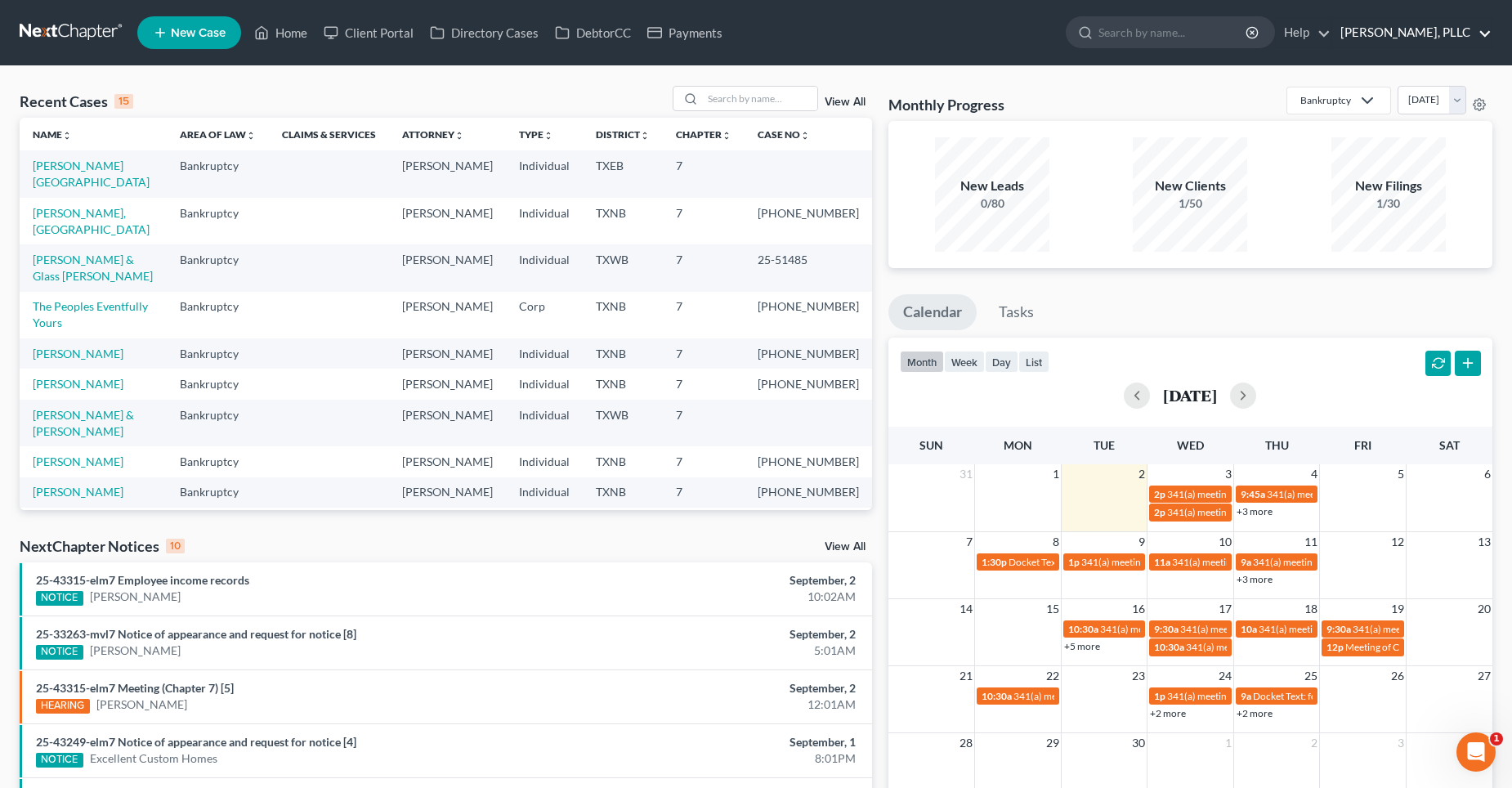  I want to click on span: 341(a) meeting for, so click(1206, 695).